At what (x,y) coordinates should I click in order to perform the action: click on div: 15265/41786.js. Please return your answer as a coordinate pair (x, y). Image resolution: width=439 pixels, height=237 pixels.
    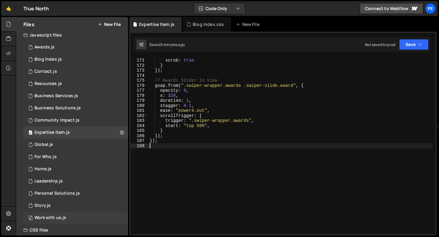
    Looking at the image, I should click on (76, 108).